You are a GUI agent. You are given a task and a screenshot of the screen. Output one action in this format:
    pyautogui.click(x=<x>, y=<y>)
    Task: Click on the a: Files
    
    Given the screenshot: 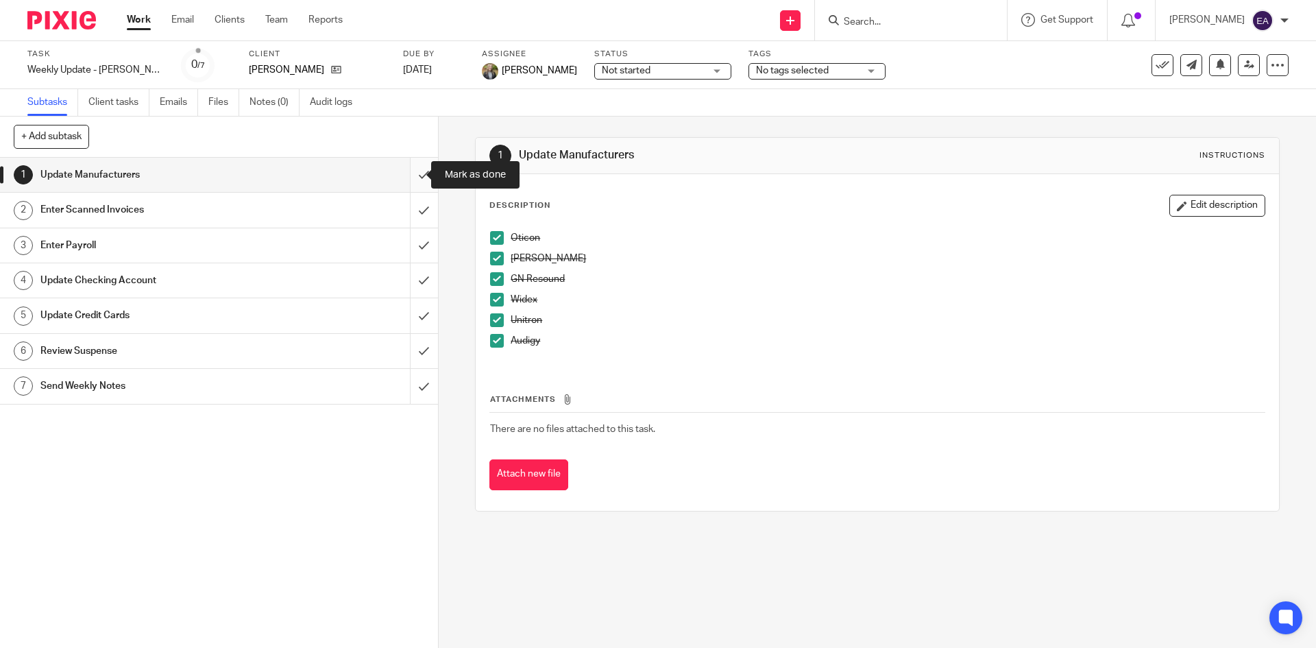 What is the action you would take?
    pyautogui.click(x=223, y=102)
    